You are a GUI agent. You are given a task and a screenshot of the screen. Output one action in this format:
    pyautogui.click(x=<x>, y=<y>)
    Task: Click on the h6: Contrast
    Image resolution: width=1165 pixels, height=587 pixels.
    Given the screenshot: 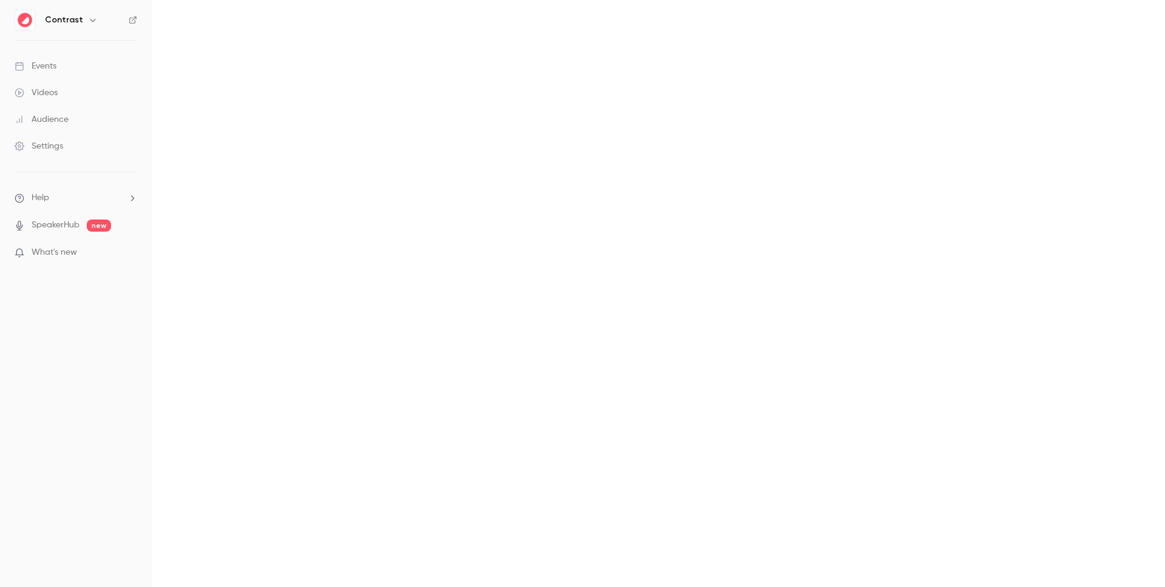 What is the action you would take?
    pyautogui.click(x=64, y=20)
    